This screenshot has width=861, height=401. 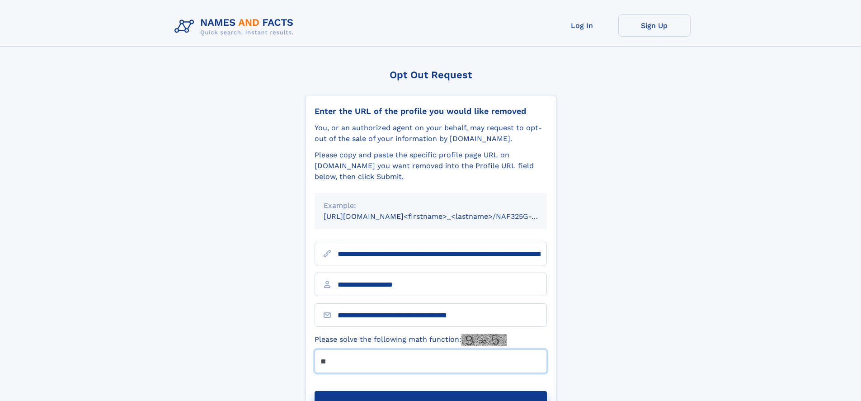 I want to click on div: You, or an authorized agent on your behalf, may request to opt-out of the sale of your informatio..., so click(x=431, y=133).